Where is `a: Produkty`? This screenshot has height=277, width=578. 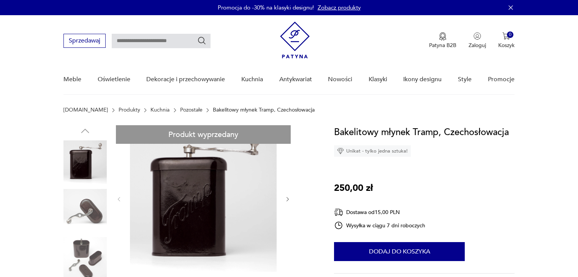 a: Produkty is located at coordinates (129, 110).